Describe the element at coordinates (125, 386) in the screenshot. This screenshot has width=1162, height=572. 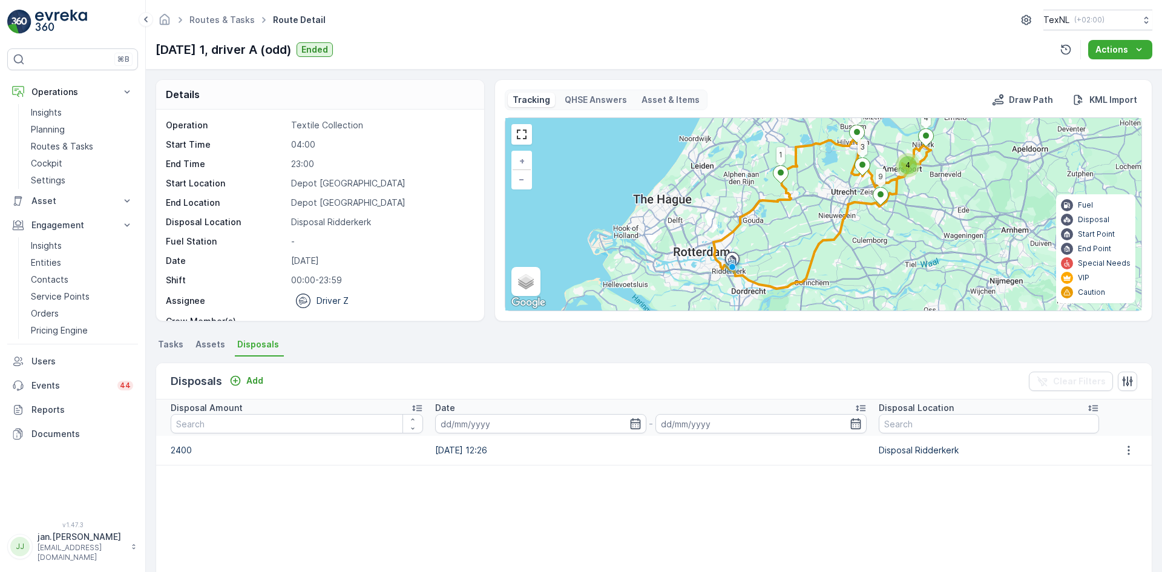
I see `p: 44` at that location.